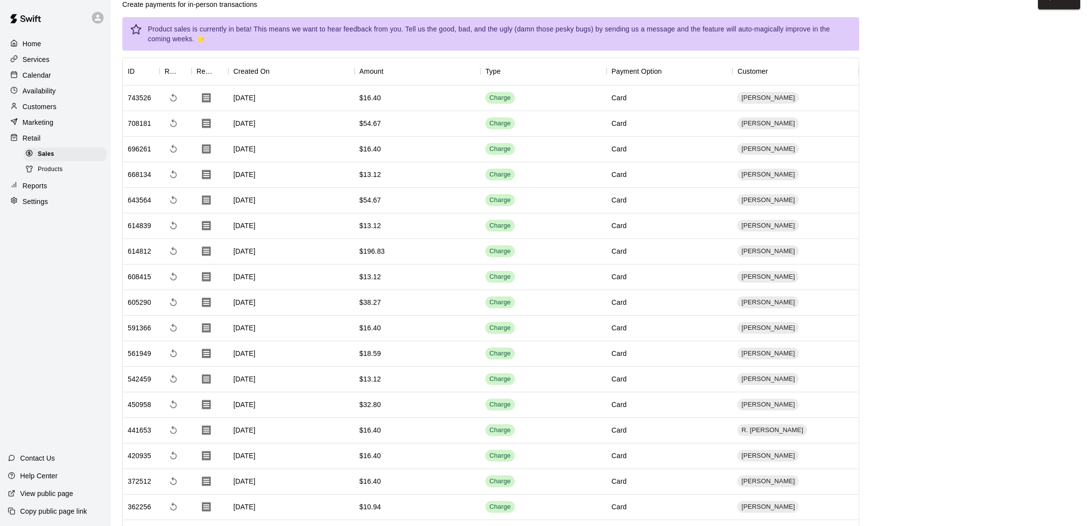 Image resolution: width=1092 pixels, height=526 pixels. I want to click on div: 561949, so click(140, 353).